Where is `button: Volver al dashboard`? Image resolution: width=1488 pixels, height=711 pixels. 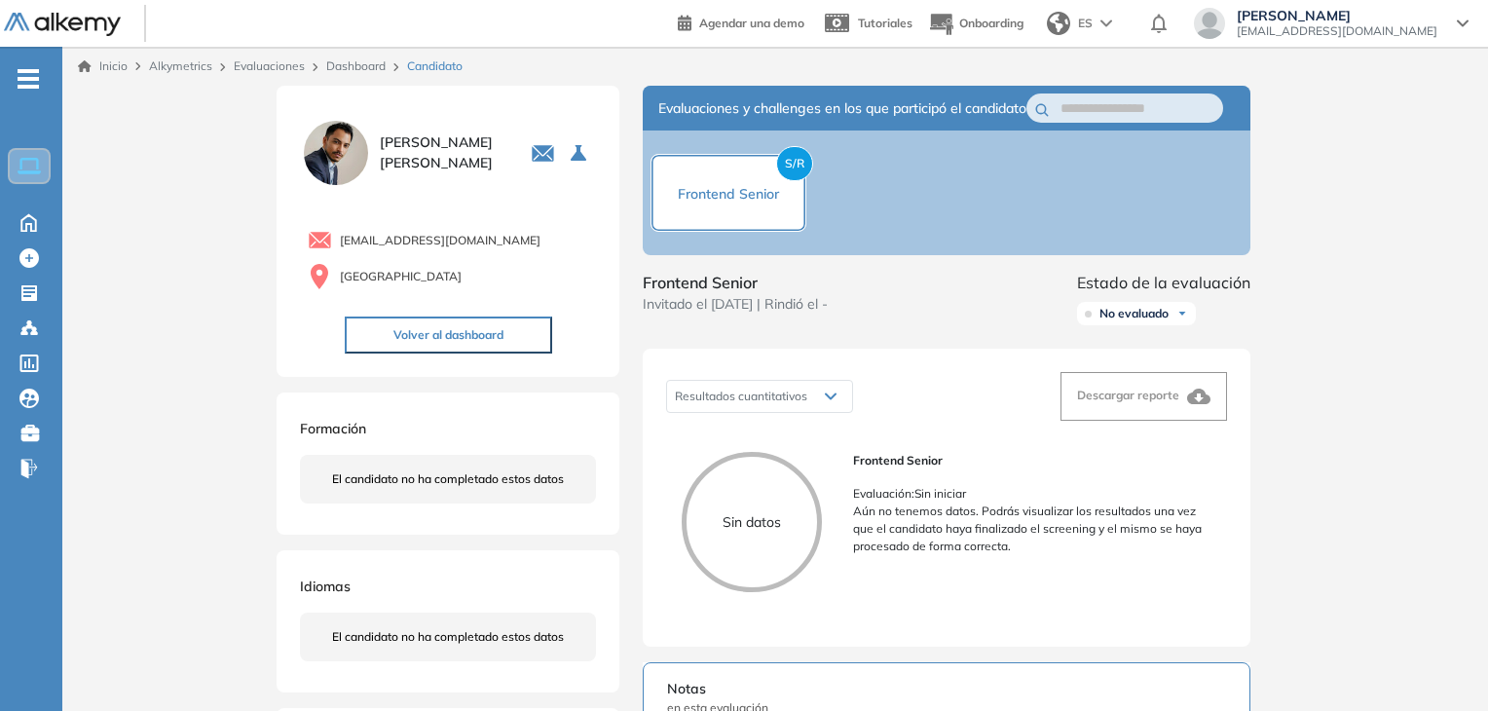
button: Volver al dashboard is located at coordinates (448, 335).